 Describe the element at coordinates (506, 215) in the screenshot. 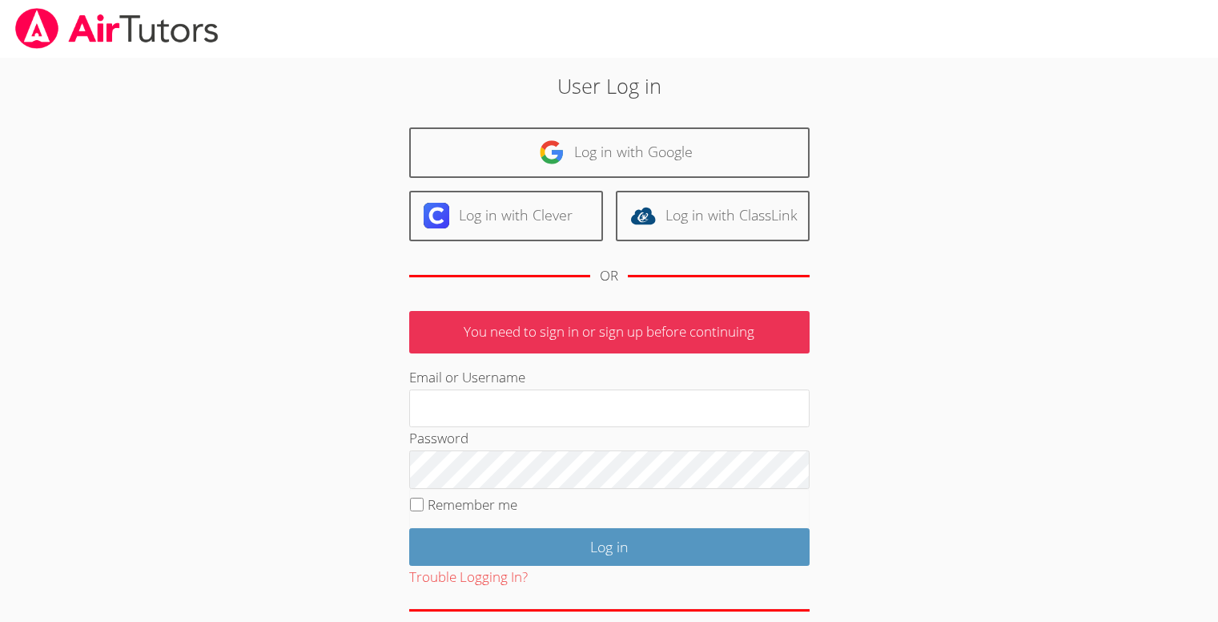

I see `a: Log in with Clever` at that location.